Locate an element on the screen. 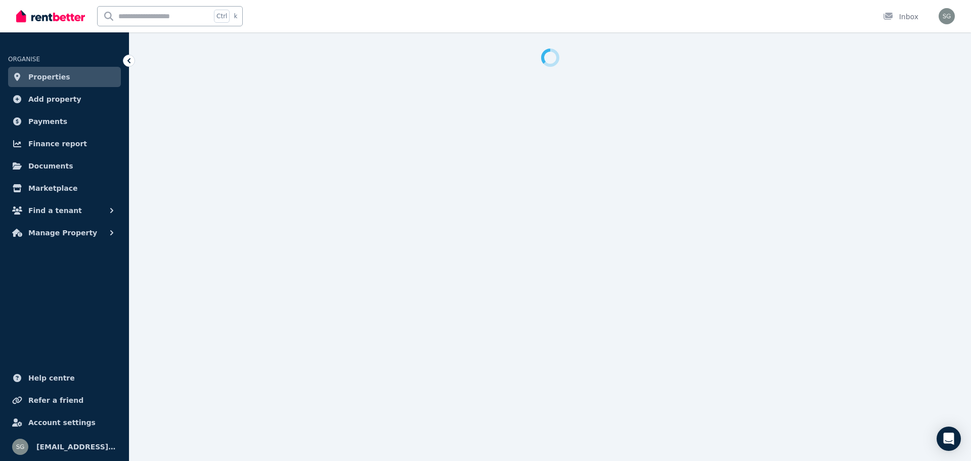 This screenshot has width=971, height=461. span: Ctrl is located at coordinates (221, 16).